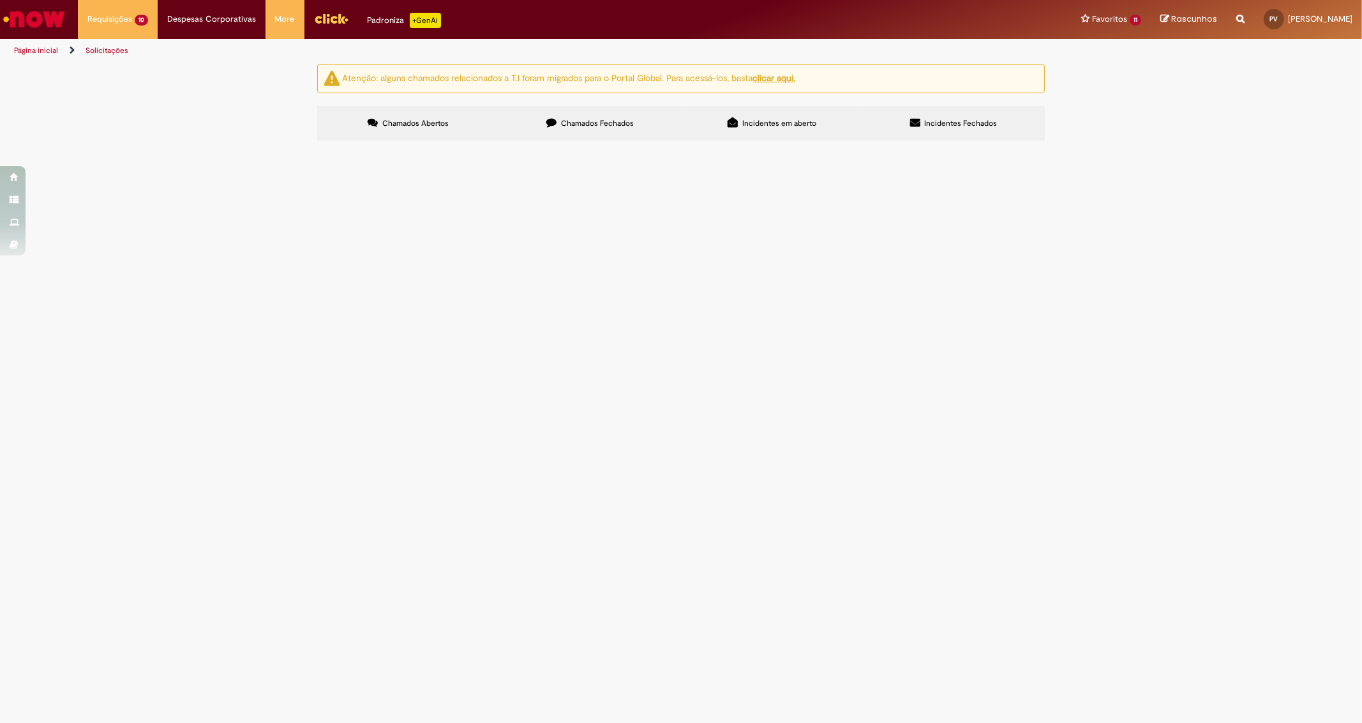 Image resolution: width=1362 pixels, height=723 pixels. Describe the element at coordinates (961, 123) in the screenshot. I see `span: Incidentes Fechados` at that location.